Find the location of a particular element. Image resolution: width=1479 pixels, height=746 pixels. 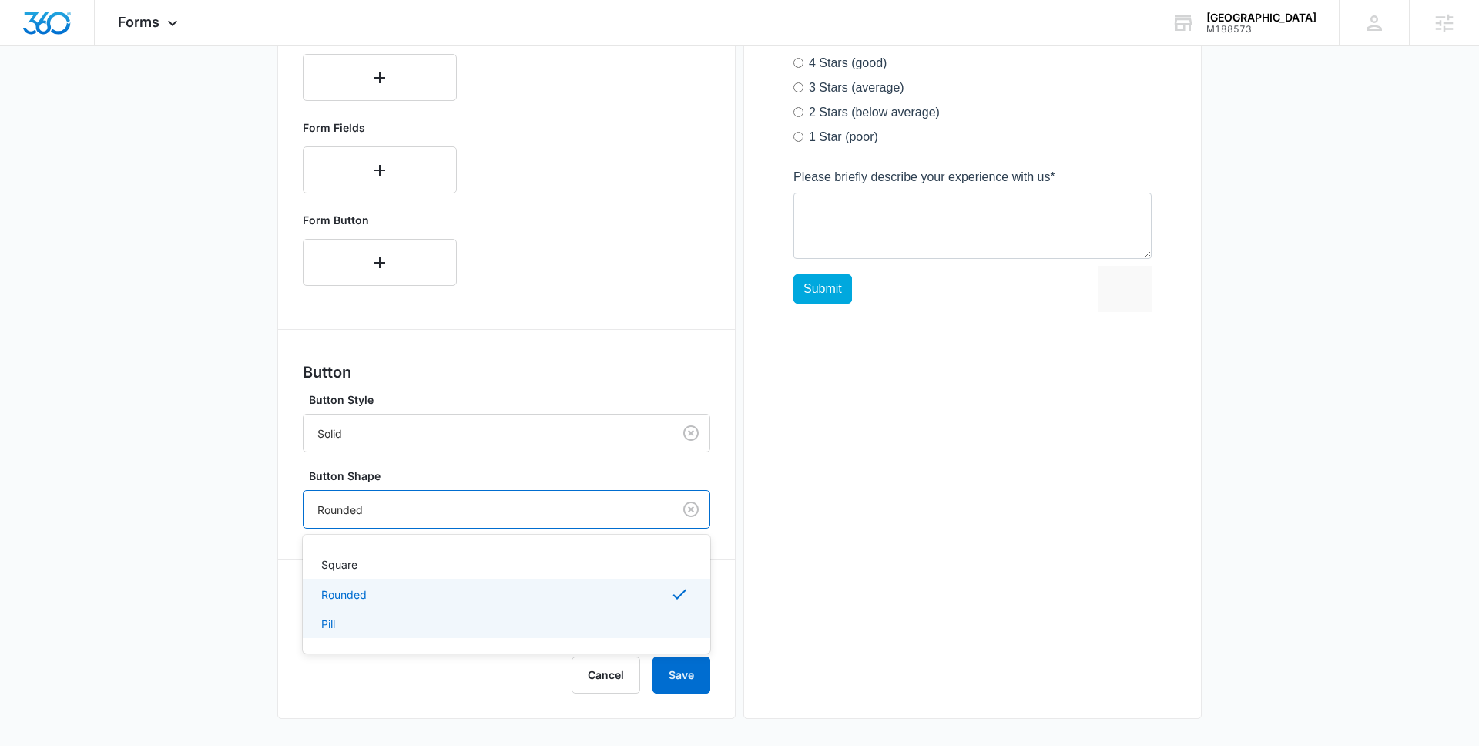

p: Pill is located at coordinates (328, 623).